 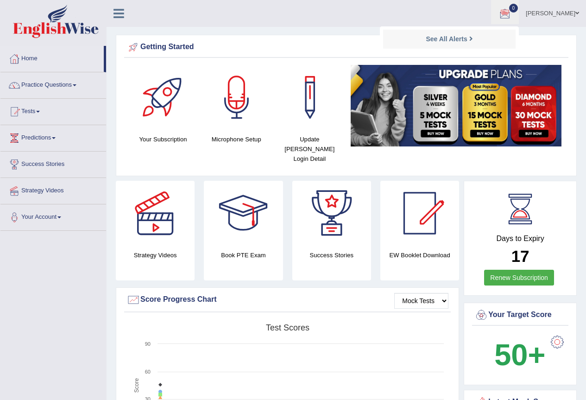 I want to click on b: 50+, so click(x=520, y=354).